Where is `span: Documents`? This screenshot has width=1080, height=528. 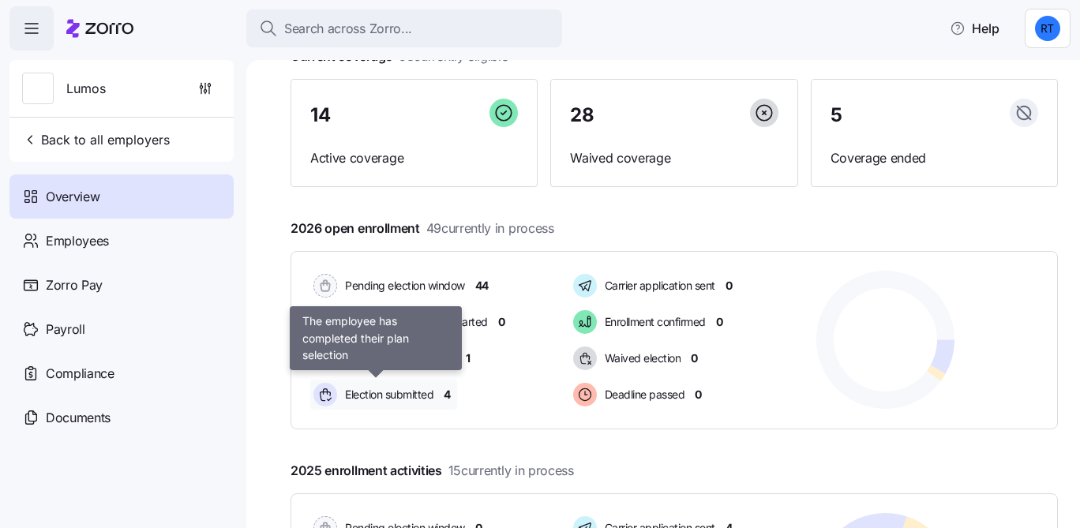 span: Documents is located at coordinates (78, 418).